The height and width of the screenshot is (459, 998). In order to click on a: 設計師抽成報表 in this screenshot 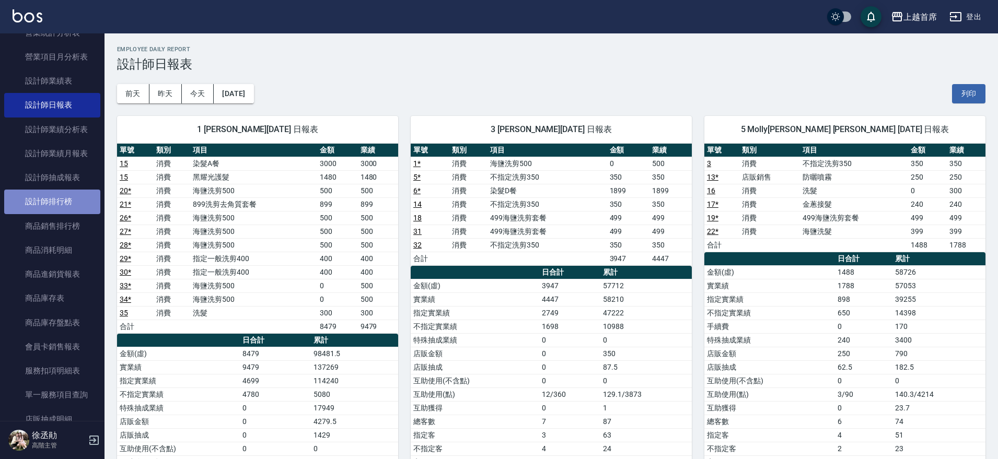, I will do `click(52, 178)`.